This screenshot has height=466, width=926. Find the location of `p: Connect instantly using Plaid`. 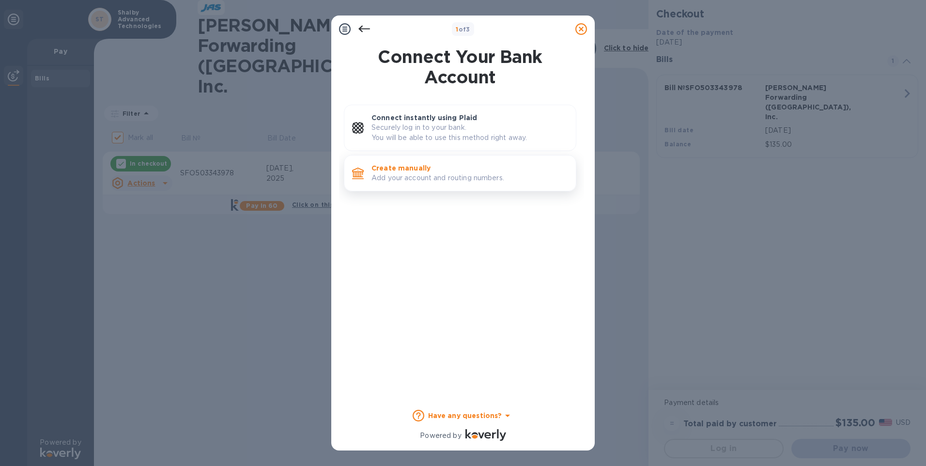

p: Connect instantly using Plaid is located at coordinates (470, 118).